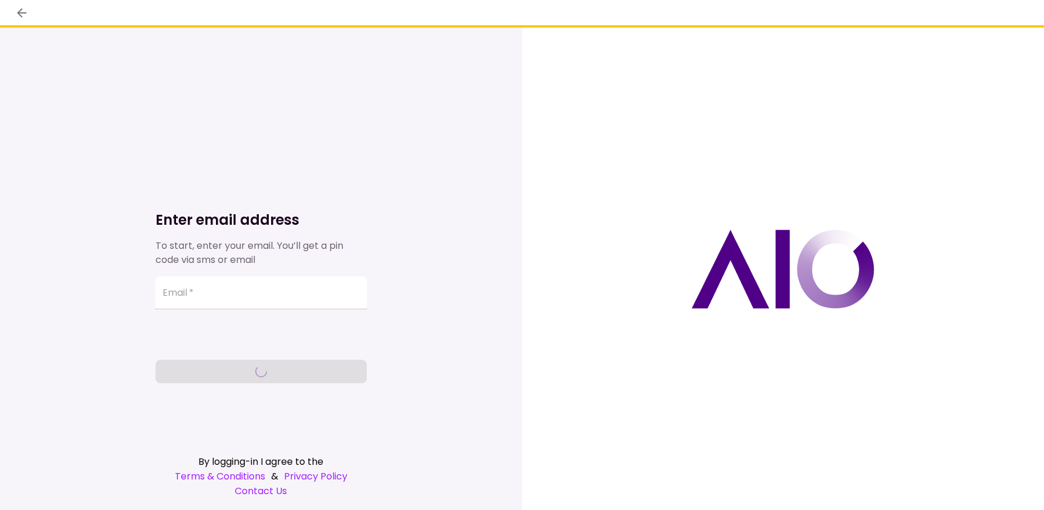 The width and height of the screenshot is (1044, 510). Describe the element at coordinates (261, 491) in the screenshot. I see `a: Contact Us` at that location.